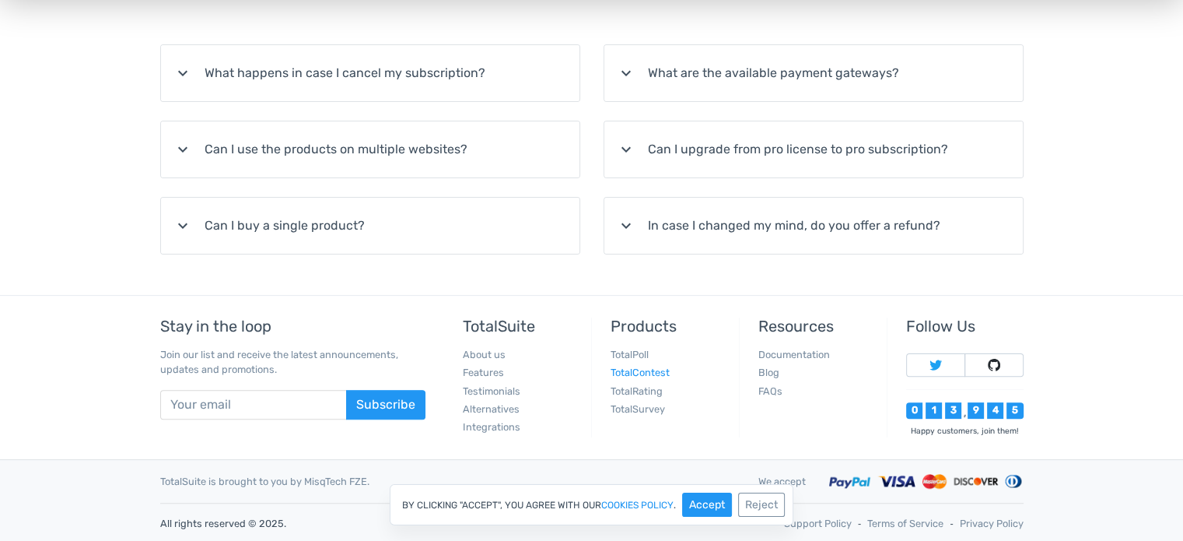 Image resolution: width=1183 pixels, height=541 pixels. What do you see at coordinates (770, 390) in the screenshot?
I see `a: FAQs` at bounding box center [770, 390].